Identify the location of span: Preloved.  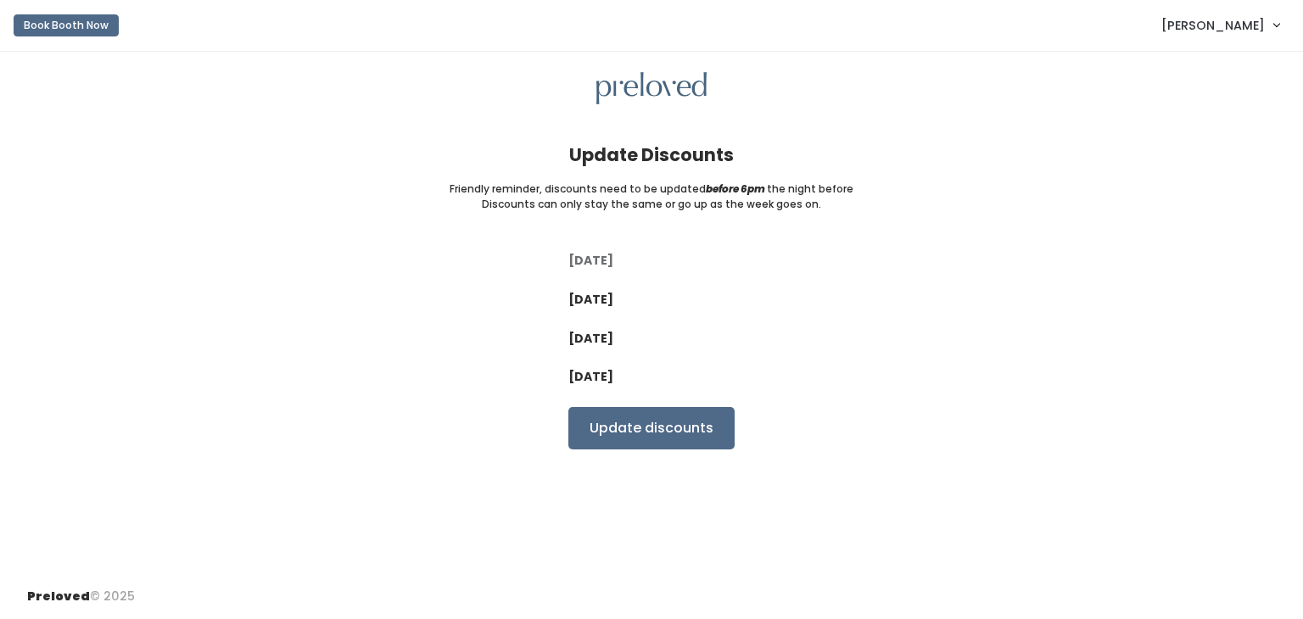
(59, 596).